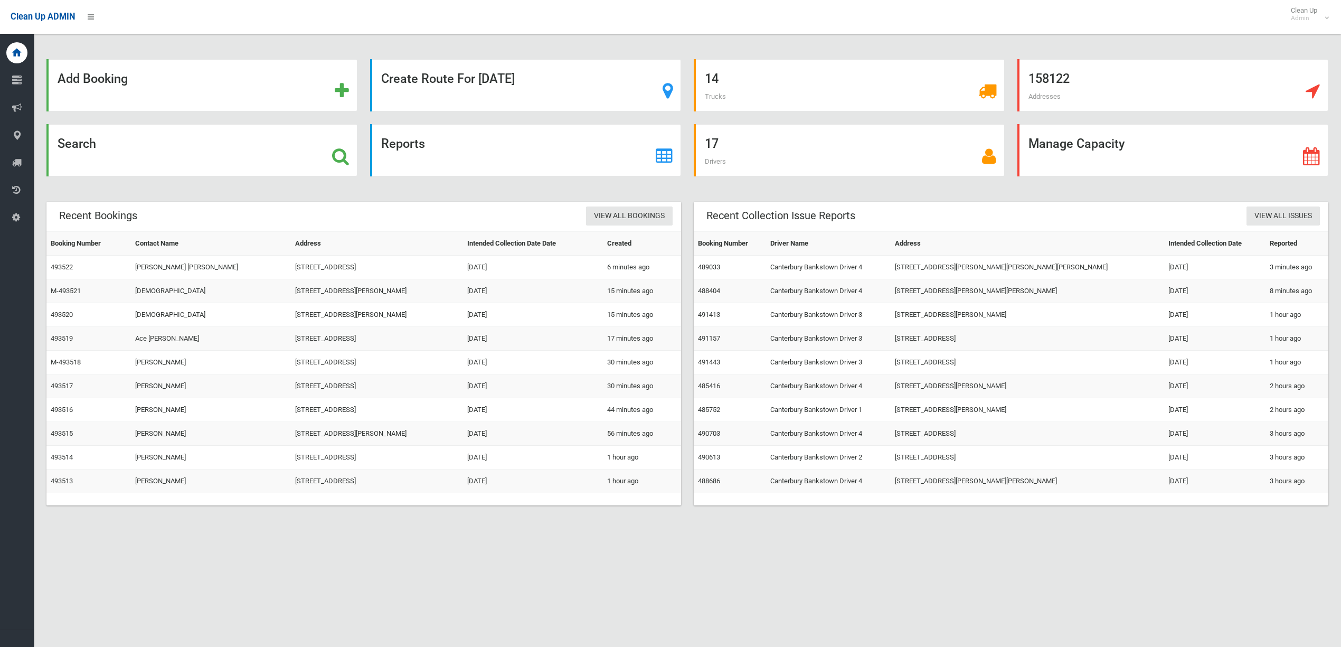 This screenshot has width=1341, height=647. What do you see at coordinates (828, 457) in the screenshot?
I see `td: Canterbury Bankstown Driver 2` at bounding box center [828, 457].